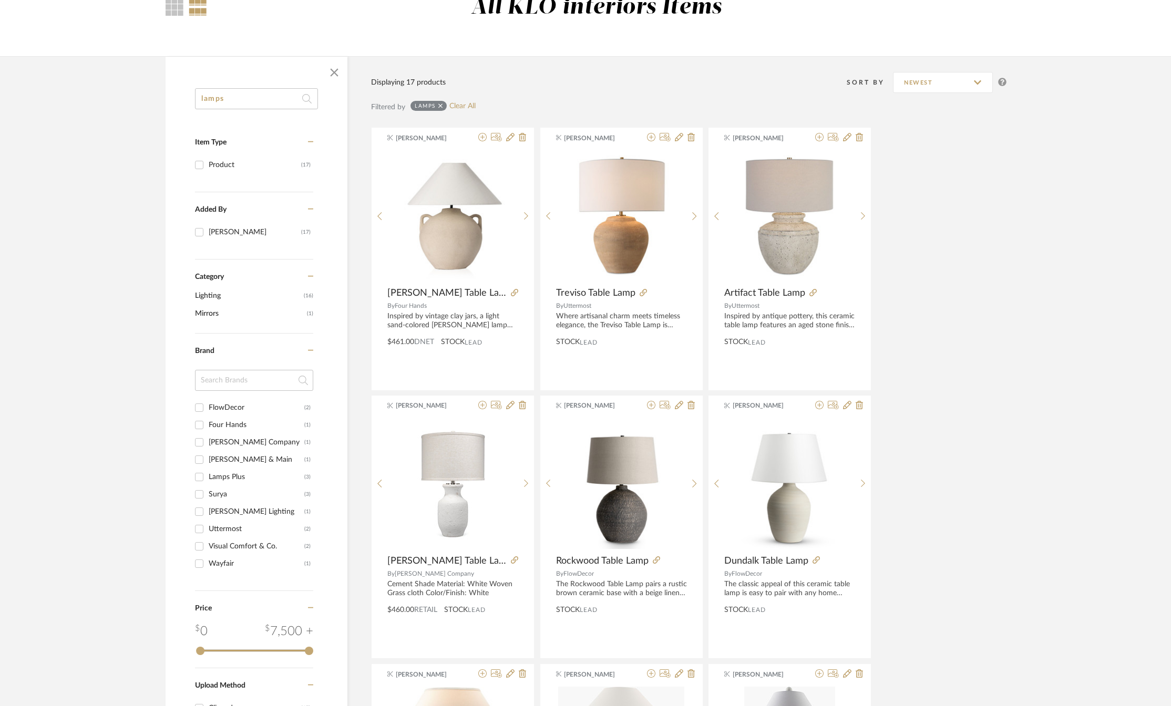 This screenshot has width=1171, height=706. I want to click on div: Cement Shade Material: White Woven Grass cloth Color/Finish: White, so click(452, 589).